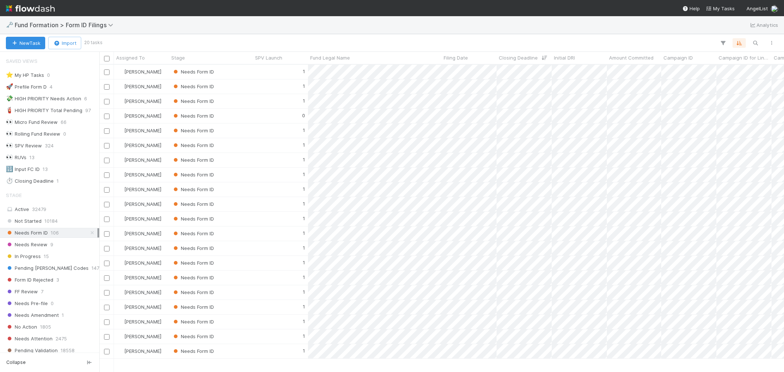  I want to click on div: Active, so click(51, 209).